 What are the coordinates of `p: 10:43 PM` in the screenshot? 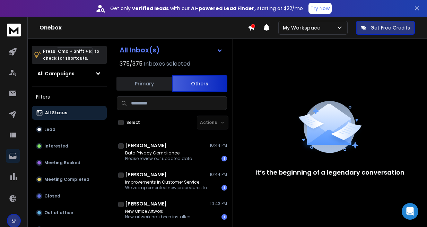 It's located at (218, 203).